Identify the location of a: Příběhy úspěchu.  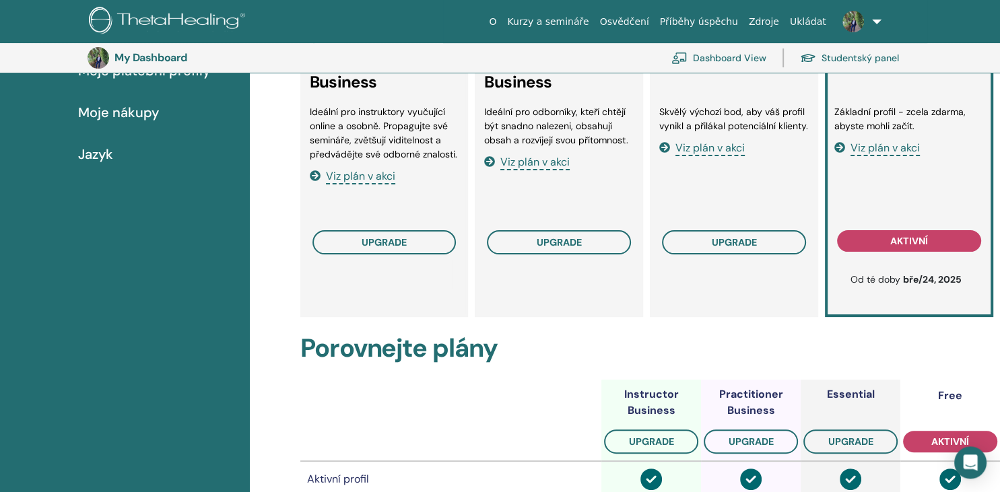
(699, 22).